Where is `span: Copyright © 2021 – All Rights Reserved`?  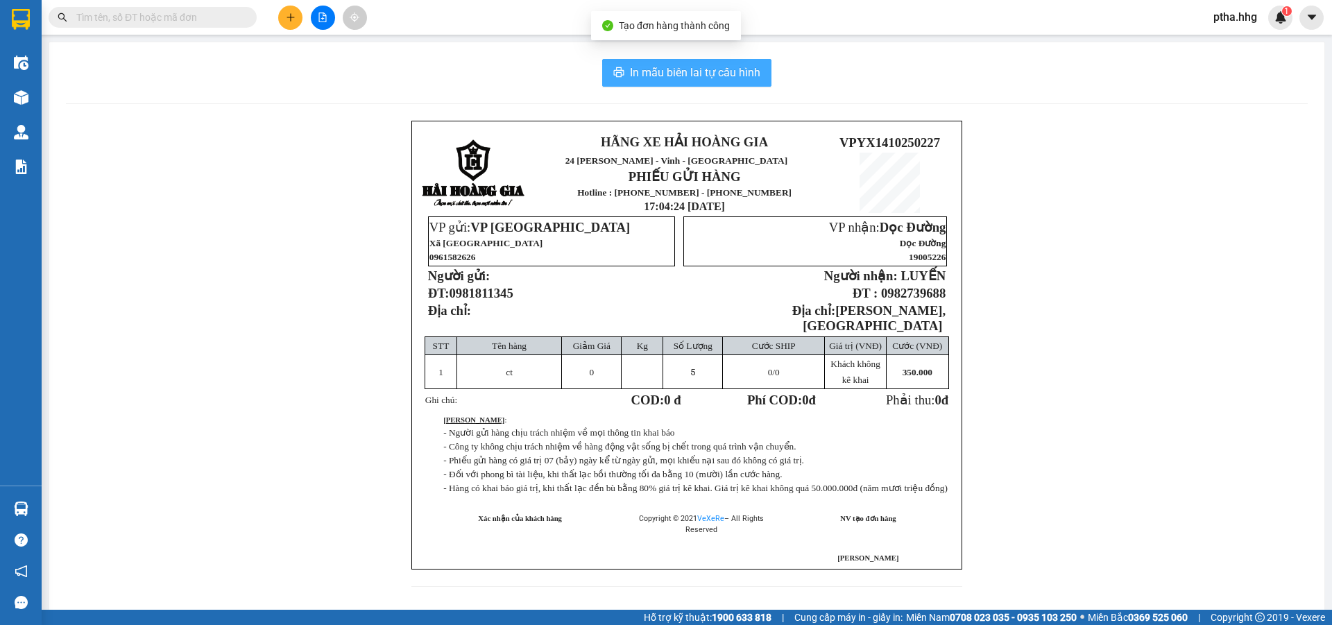 span: Copyright © 2021 – All Rights Reserved is located at coordinates (701, 524).